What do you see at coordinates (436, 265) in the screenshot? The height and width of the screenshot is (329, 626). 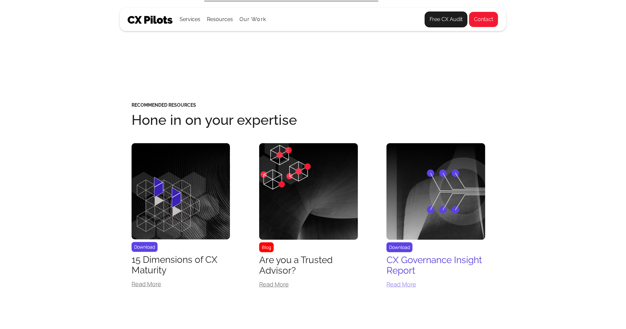 I see `div: CX Governance Insight Report` at bounding box center [436, 265].